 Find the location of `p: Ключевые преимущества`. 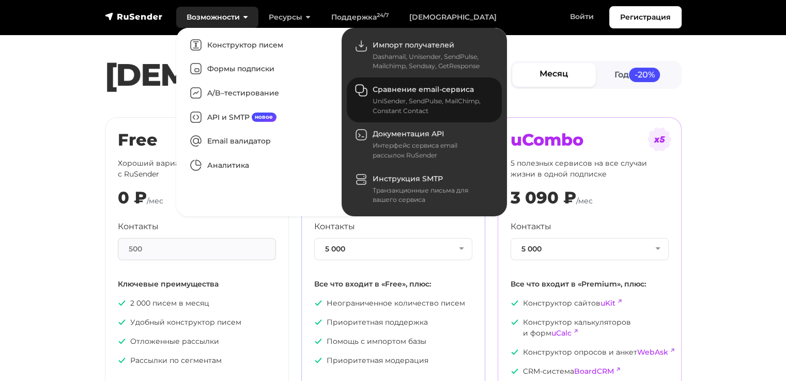

p: Ключевые преимущества is located at coordinates (197, 284).